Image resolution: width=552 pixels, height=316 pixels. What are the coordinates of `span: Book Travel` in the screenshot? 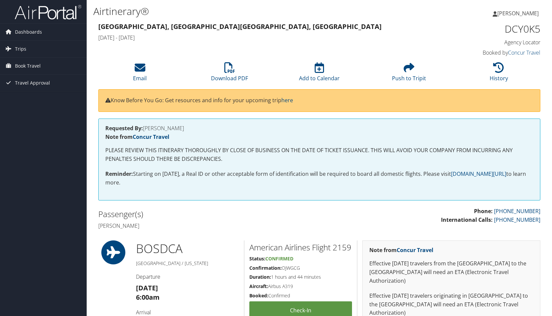 It's located at (28, 66).